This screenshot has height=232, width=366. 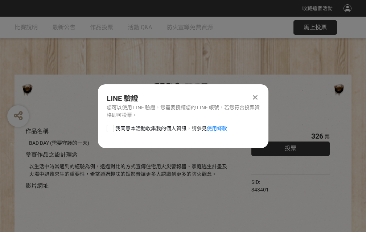 I want to click on a: 活動 Q&A, so click(x=139, y=28).